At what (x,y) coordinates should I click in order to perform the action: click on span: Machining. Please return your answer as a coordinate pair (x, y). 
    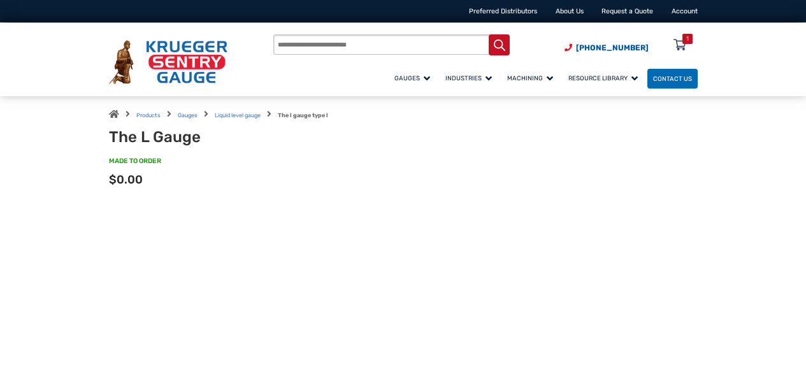
    Looking at the image, I should click on (530, 78).